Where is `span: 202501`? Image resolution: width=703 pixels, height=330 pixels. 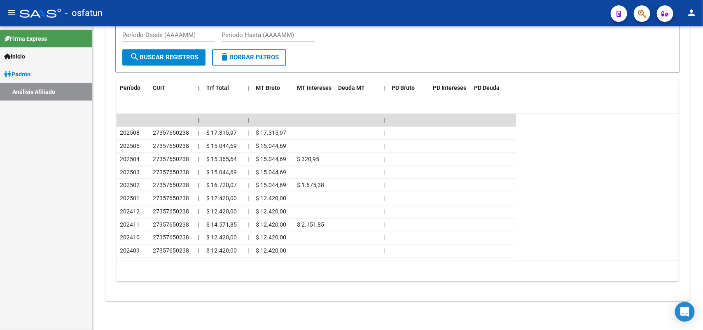
span: 202501 is located at coordinates (130, 199).